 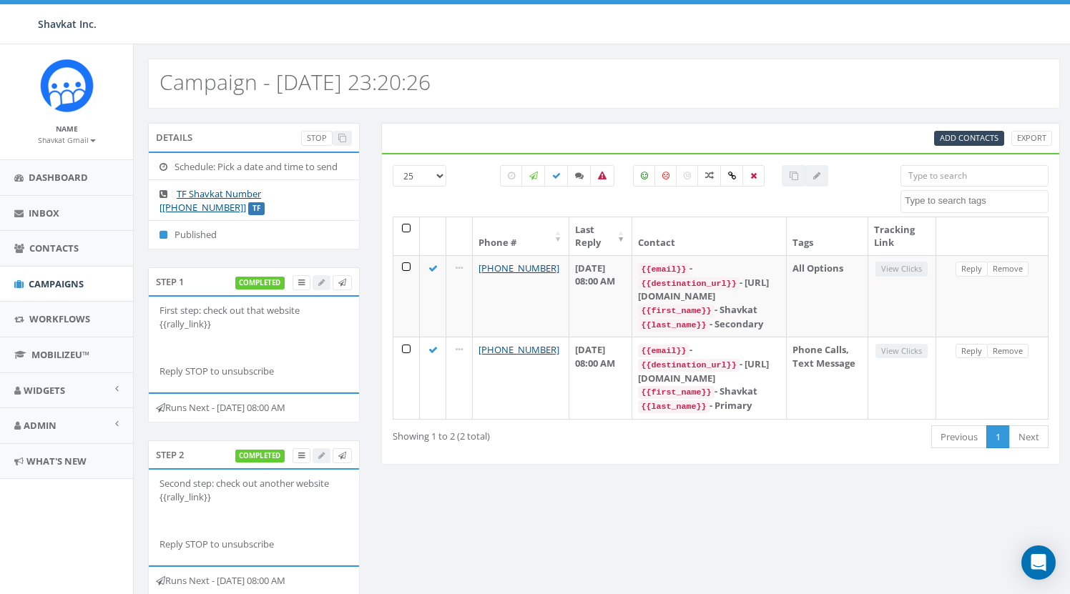 What do you see at coordinates (254, 490) in the screenshot?
I see `p: Second step: check out another website {{rally_link}}` at bounding box center [254, 490].